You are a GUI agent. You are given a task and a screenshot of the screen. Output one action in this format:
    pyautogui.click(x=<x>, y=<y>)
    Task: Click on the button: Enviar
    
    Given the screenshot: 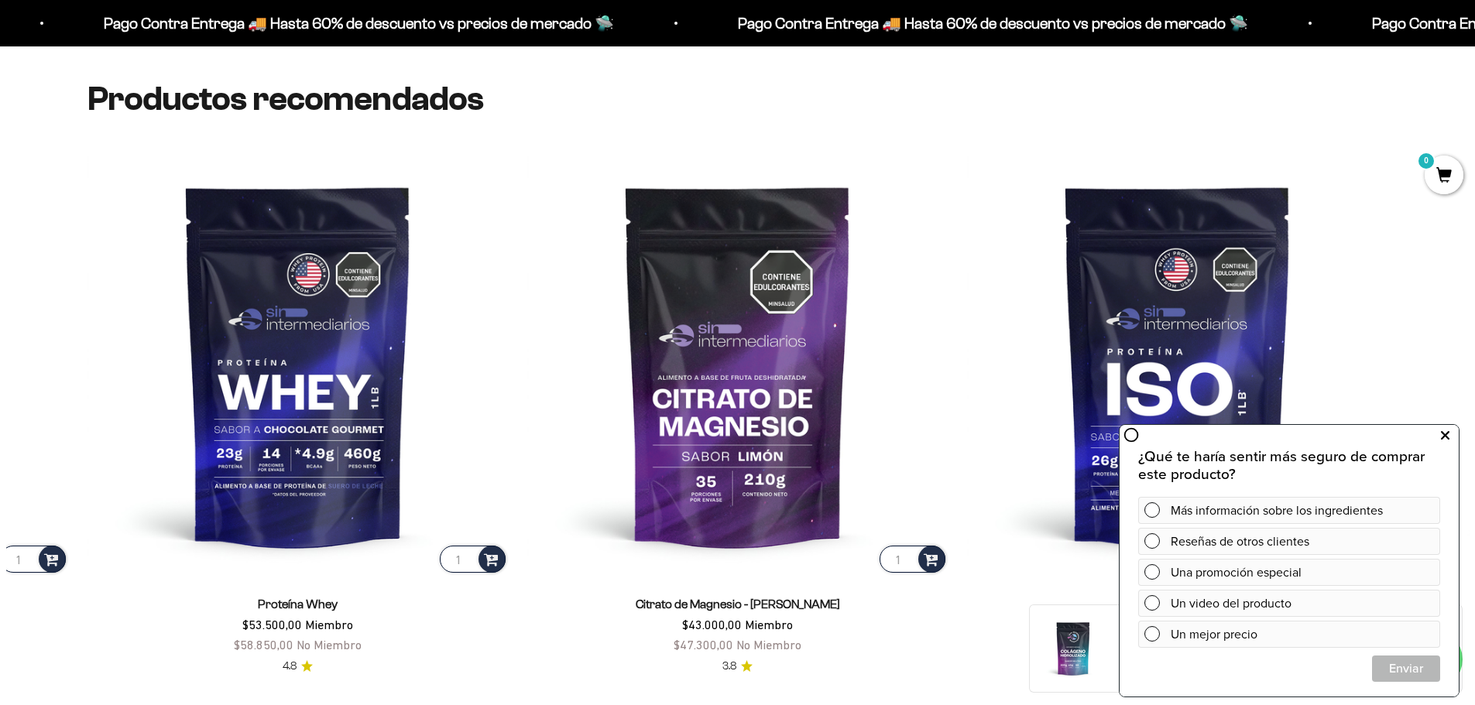 What is the action you would take?
    pyautogui.click(x=286, y=245)
    